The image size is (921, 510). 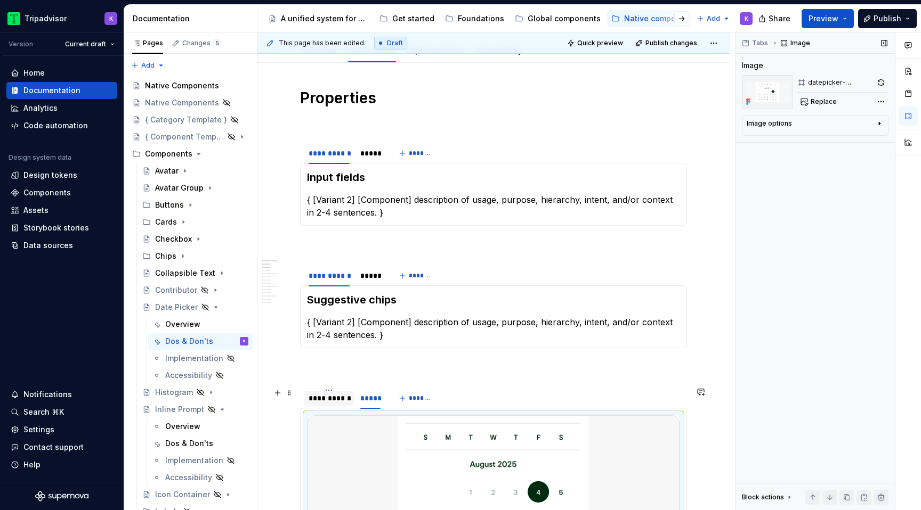 I want to click on div: Accessibility, so click(x=189, y=478).